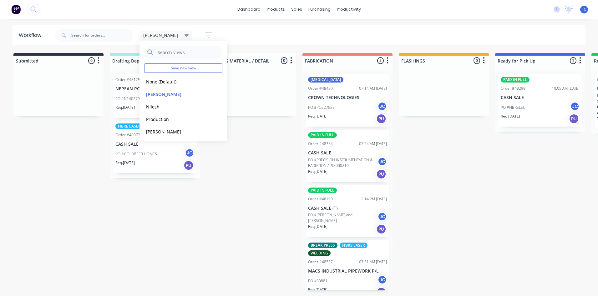  Describe the element at coordinates (513, 108) in the screenshot. I see `p: PO #FIBRELEC` at that location.